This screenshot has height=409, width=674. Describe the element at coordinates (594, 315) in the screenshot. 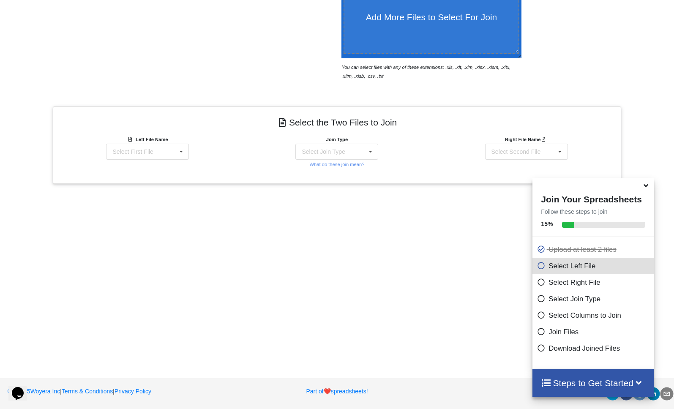

I see `p: Select Columns to Join` at that location.